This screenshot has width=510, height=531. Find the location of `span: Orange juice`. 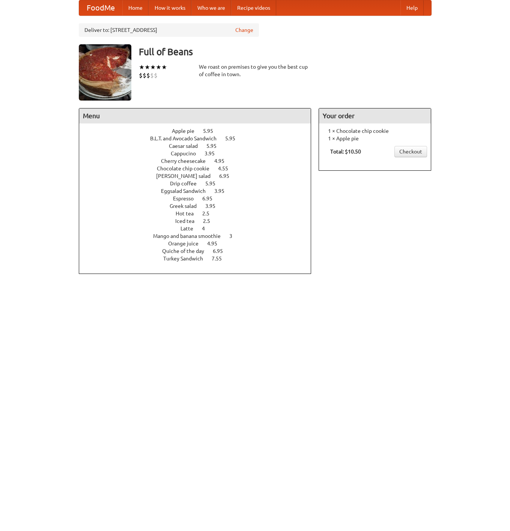

span: Orange juice is located at coordinates (187, 244).